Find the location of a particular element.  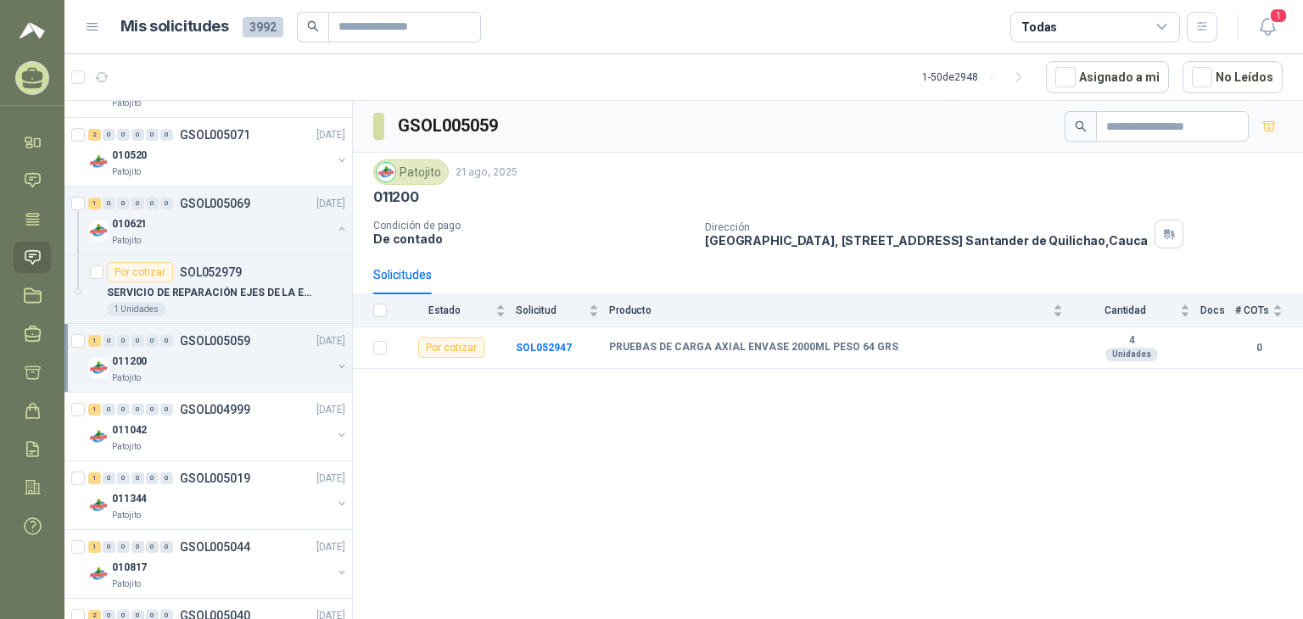

b: 0 is located at coordinates (1259, 348).